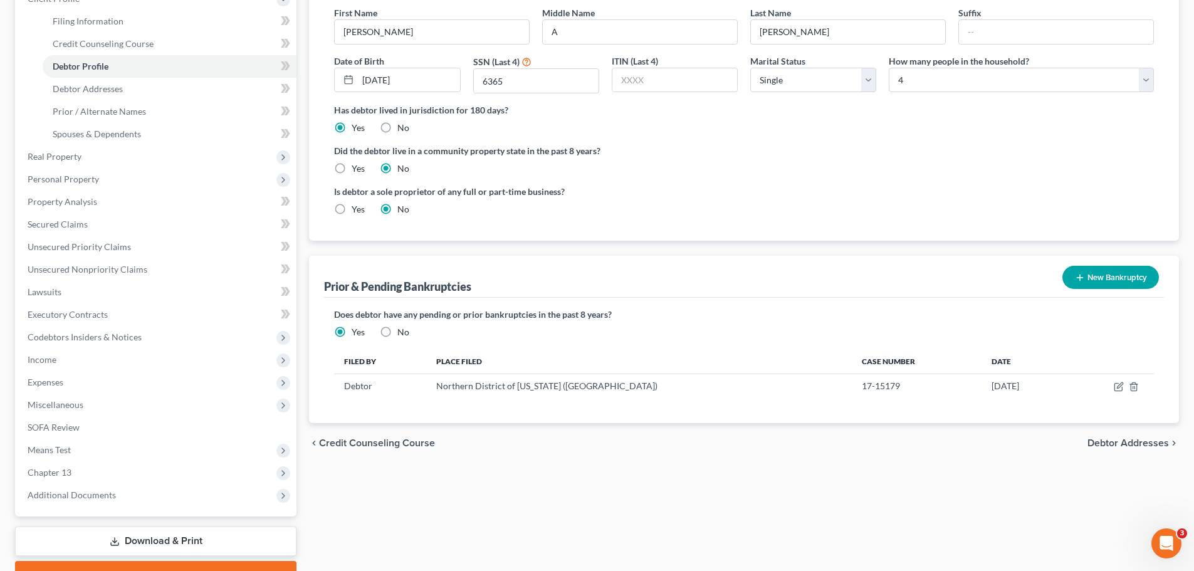  What do you see at coordinates (569, 13) in the screenshot?
I see `label: Middle Name` at bounding box center [569, 13].